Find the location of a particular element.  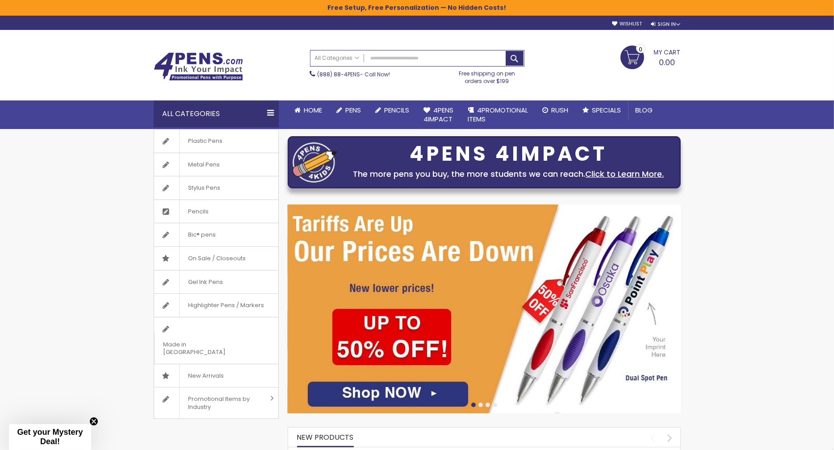

a: 0.00 0 is located at coordinates (650, 57).